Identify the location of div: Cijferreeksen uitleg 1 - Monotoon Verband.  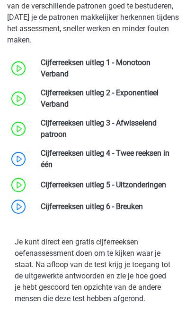
(108, 68).